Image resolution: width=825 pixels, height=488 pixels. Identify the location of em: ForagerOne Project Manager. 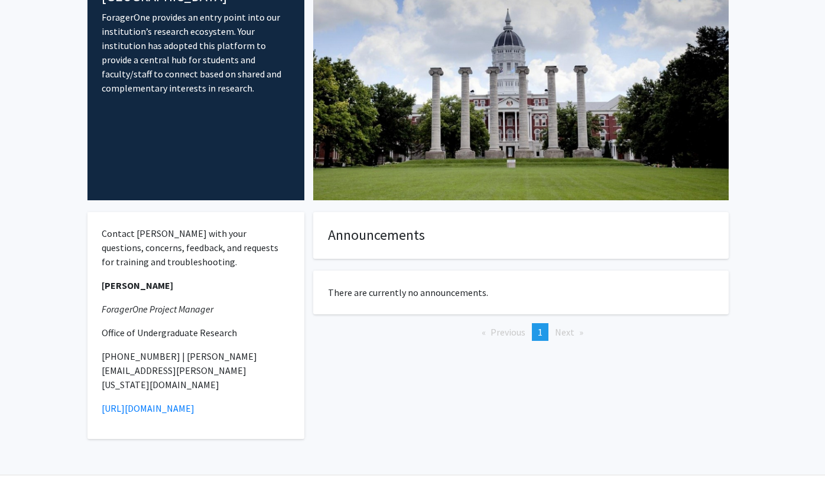
(157, 309).